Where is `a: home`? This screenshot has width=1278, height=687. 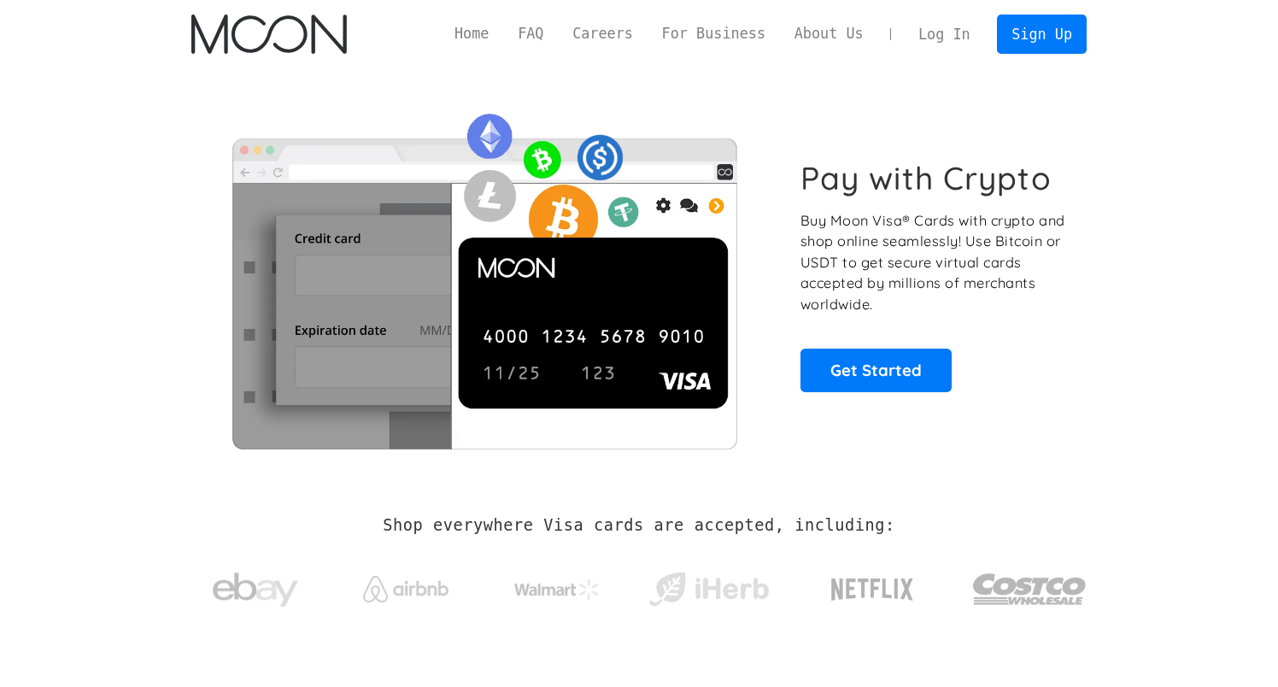
a: home is located at coordinates (268, 34).